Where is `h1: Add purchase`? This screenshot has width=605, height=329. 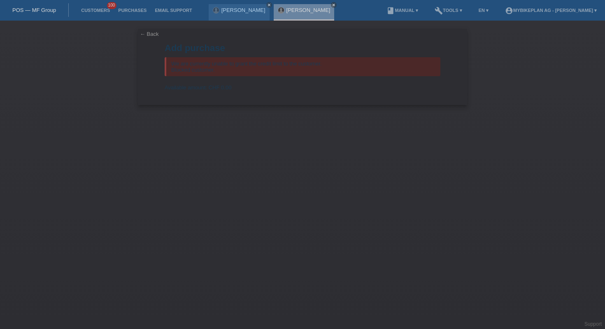 h1: Add purchase is located at coordinates (302, 48).